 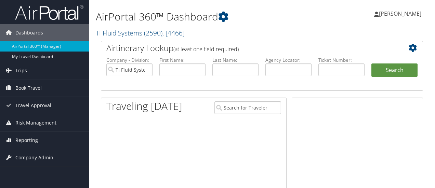 I want to click on span: ( 2590 ), so click(x=153, y=33).